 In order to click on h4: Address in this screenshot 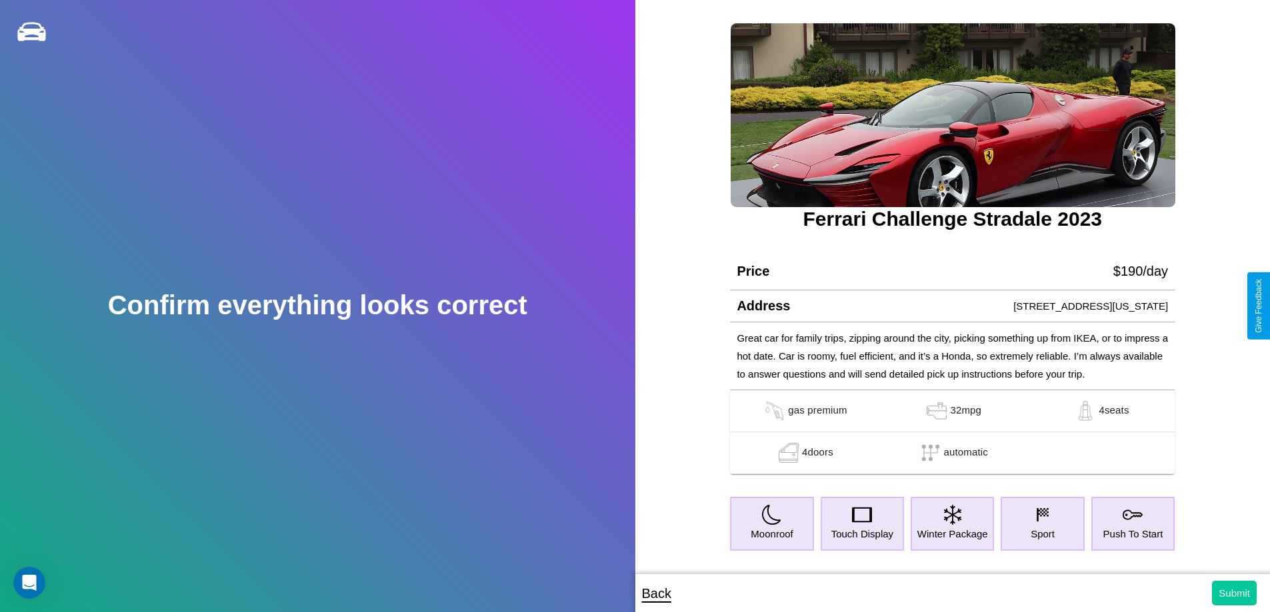, I will do `click(763, 306)`.